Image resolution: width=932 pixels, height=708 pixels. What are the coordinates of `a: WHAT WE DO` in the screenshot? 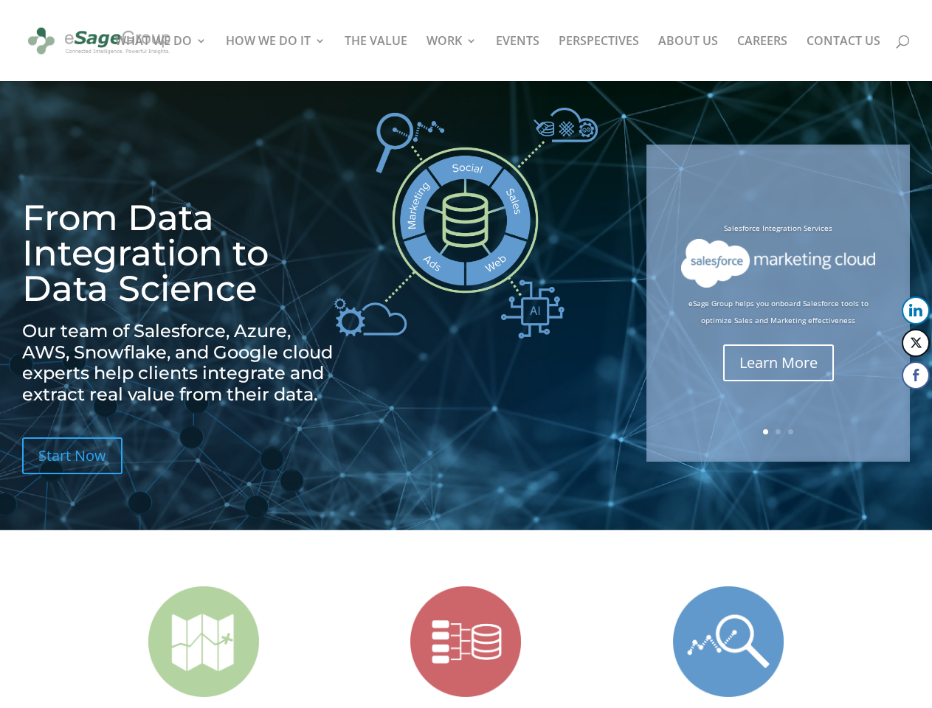 It's located at (161, 58).